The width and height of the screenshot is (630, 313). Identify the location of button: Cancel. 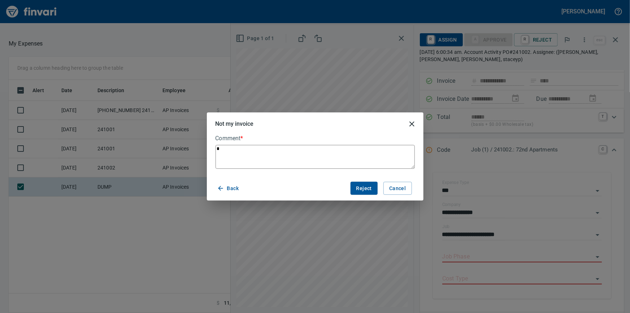
(398, 188).